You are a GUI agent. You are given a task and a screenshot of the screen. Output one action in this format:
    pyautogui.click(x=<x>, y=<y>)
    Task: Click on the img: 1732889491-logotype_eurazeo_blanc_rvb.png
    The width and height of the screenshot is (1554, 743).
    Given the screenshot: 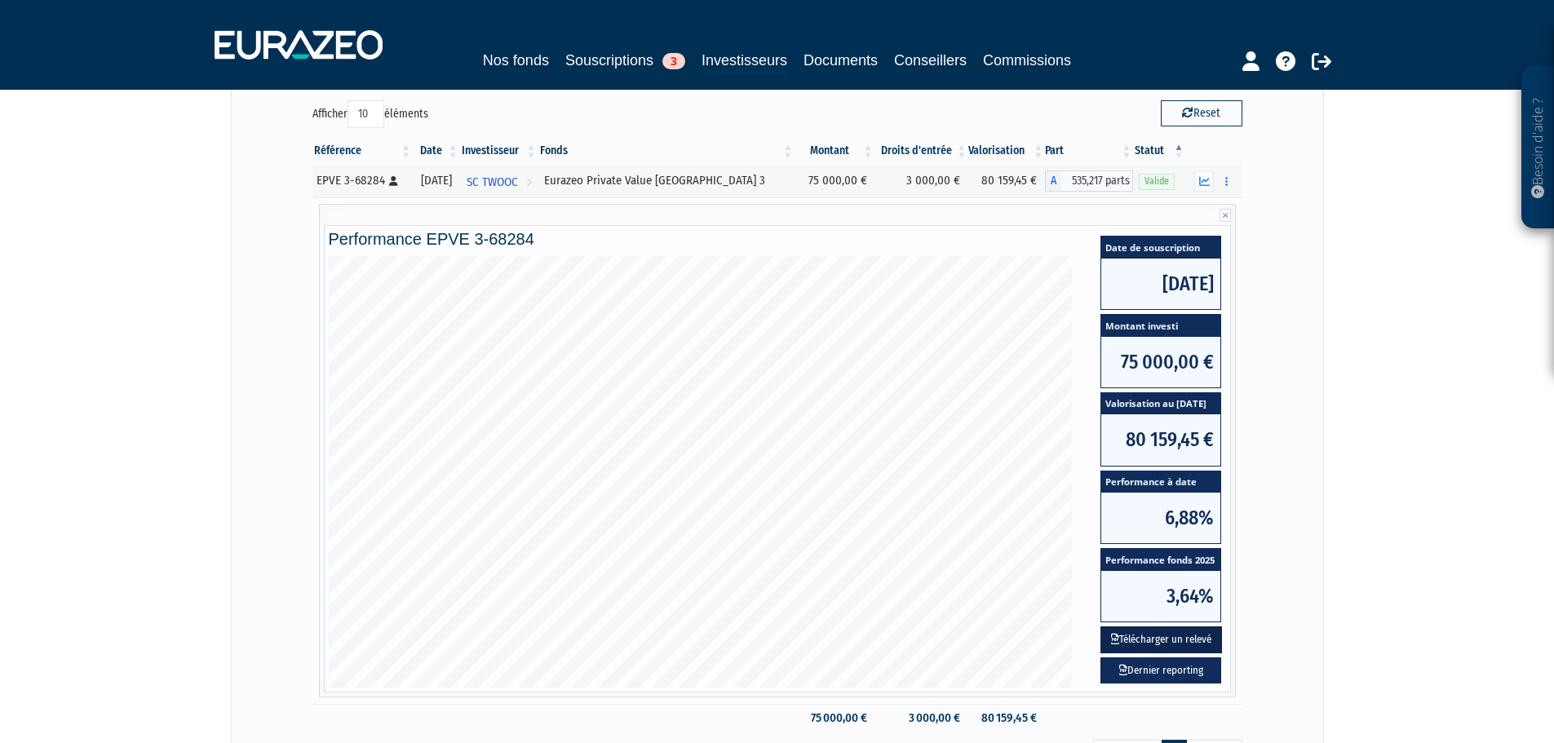 What is the action you would take?
    pyautogui.click(x=299, y=45)
    